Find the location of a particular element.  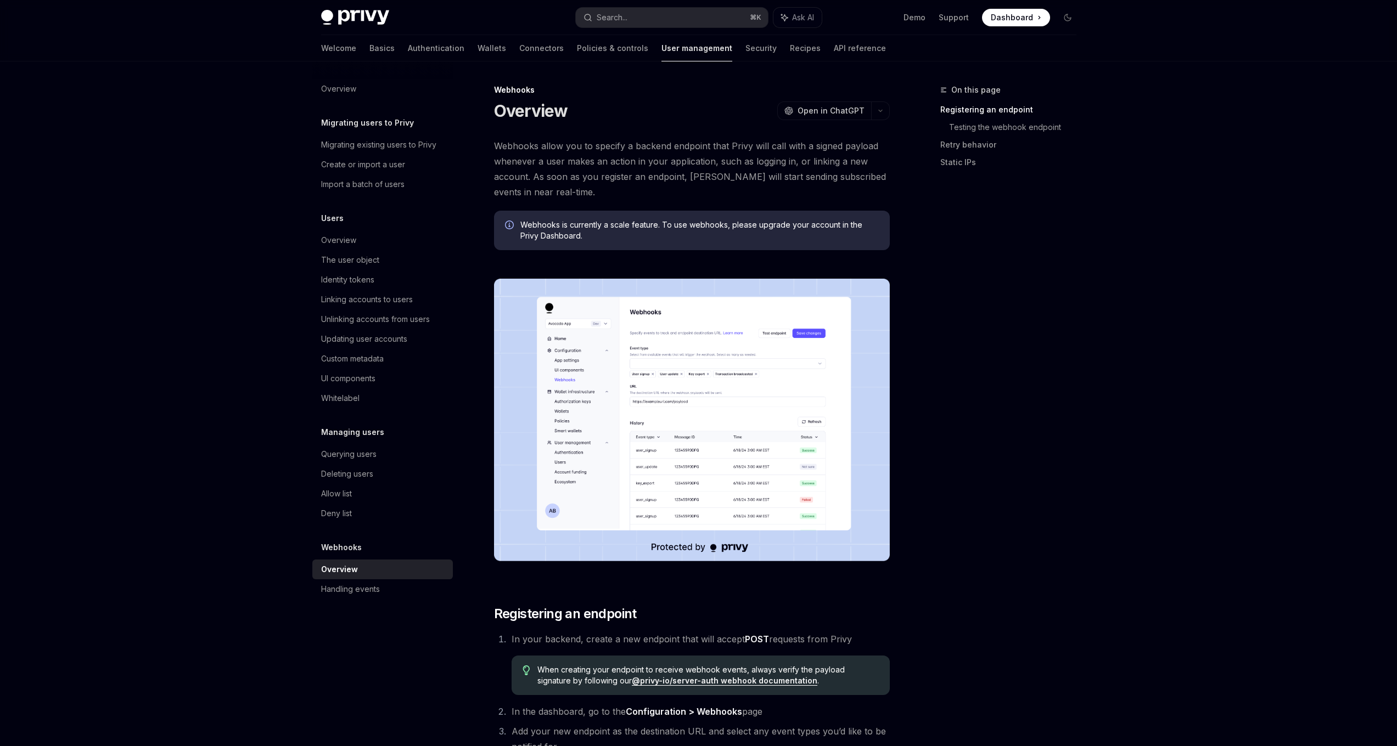

div: Identity tokens is located at coordinates (347, 280).